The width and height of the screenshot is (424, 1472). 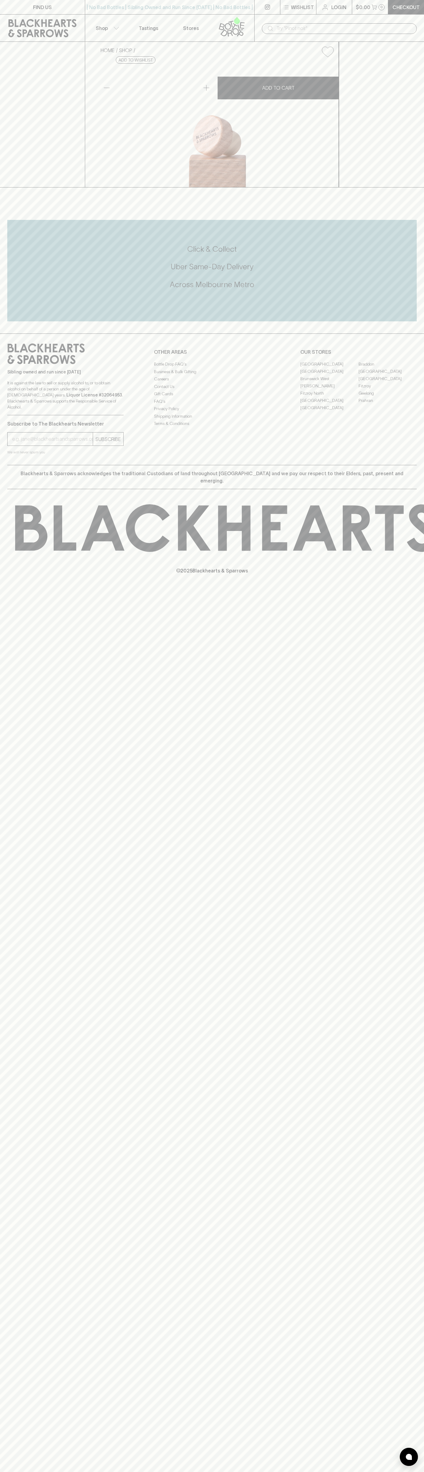 What do you see at coordinates (65, 452) in the screenshot?
I see `p: We will never spam you` at bounding box center [65, 452].